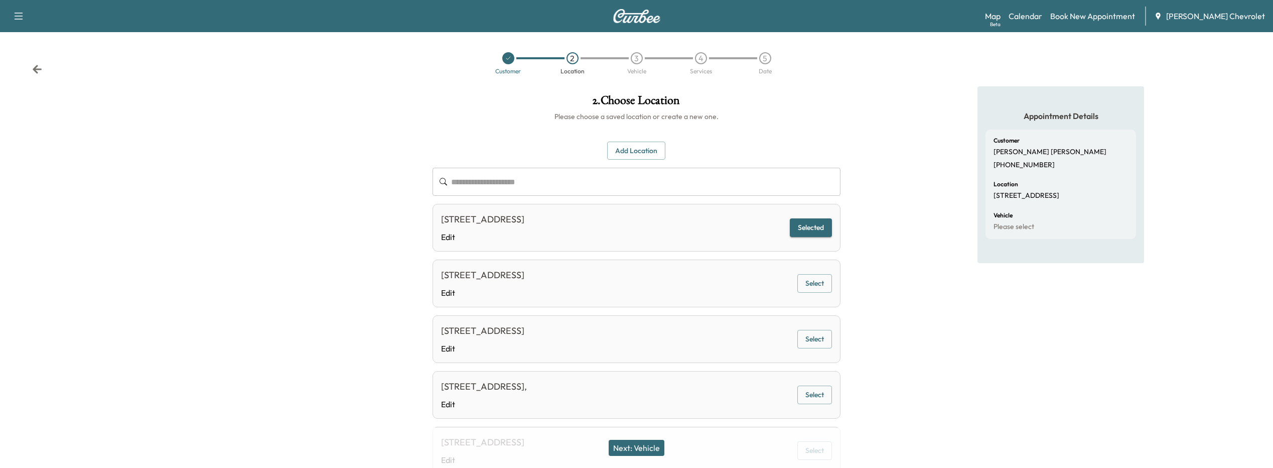 The width and height of the screenshot is (1273, 468). Describe the element at coordinates (1061, 116) in the screenshot. I see `h5: Appointment Details` at that location.